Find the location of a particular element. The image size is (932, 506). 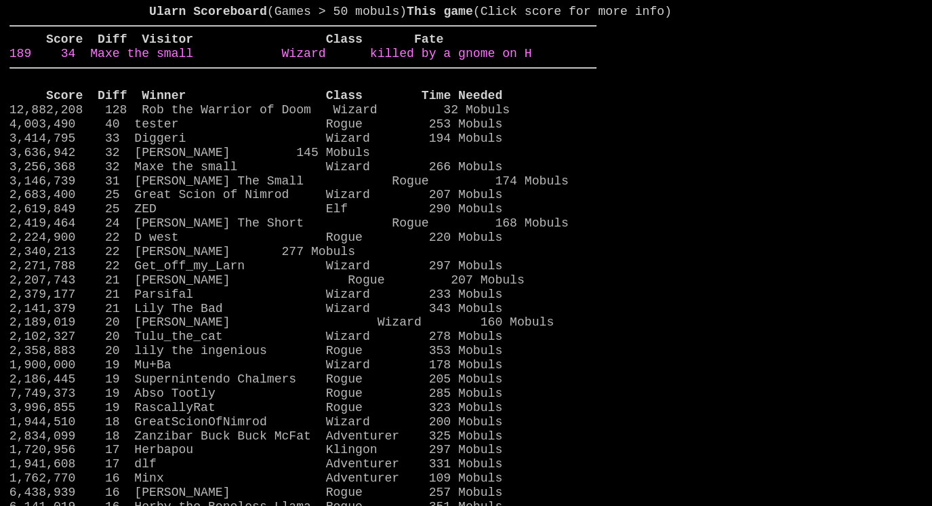

b: Score Diff Visitor Class Fate is located at coordinates (245, 39).